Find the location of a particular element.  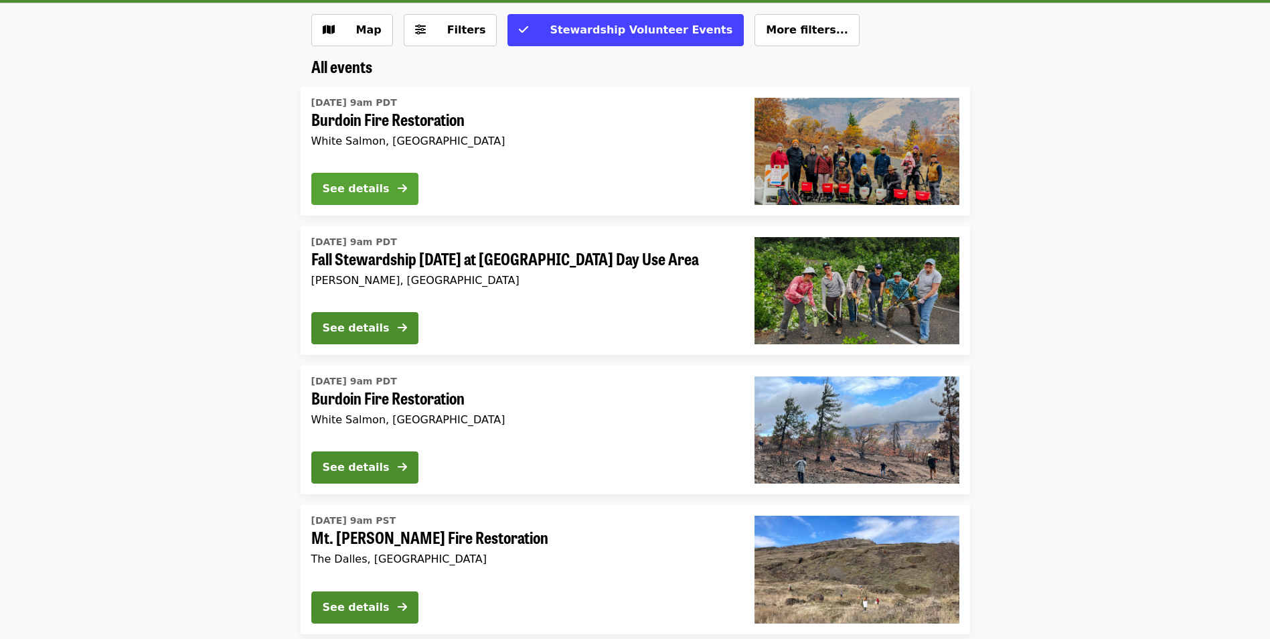

span: Filters is located at coordinates (467, 29).